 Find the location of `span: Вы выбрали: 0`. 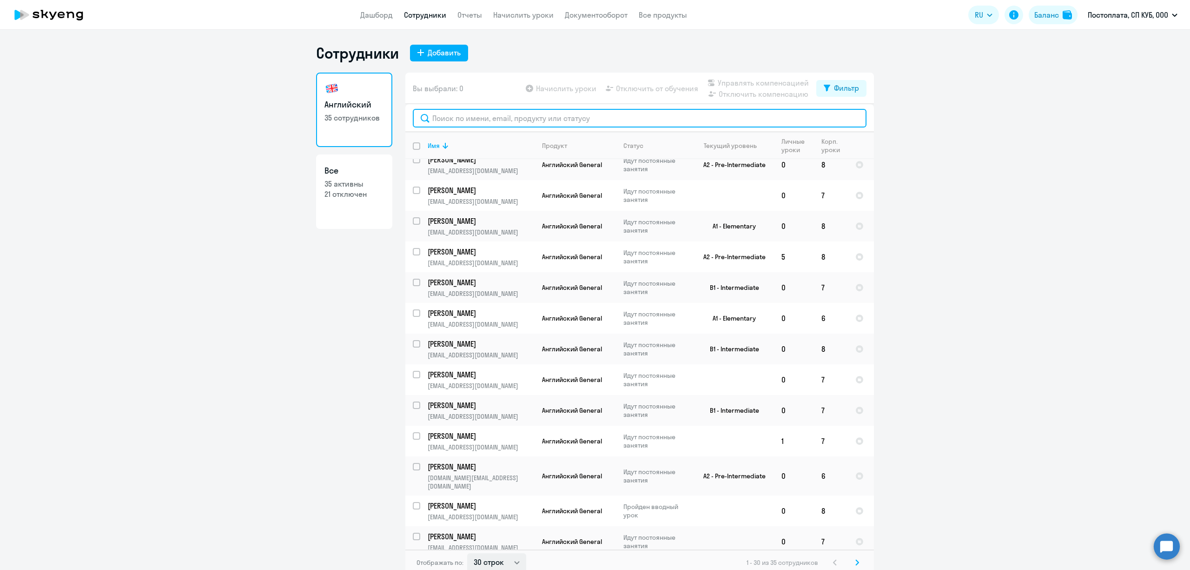

span: Вы выбрали: 0 is located at coordinates (438, 88).